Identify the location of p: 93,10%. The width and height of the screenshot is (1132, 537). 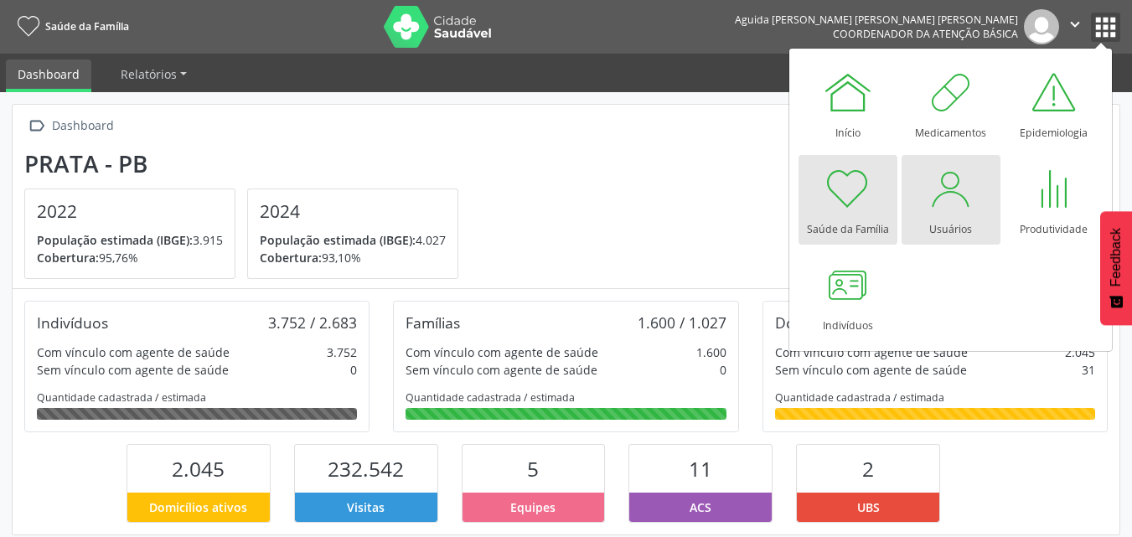
(353, 257).